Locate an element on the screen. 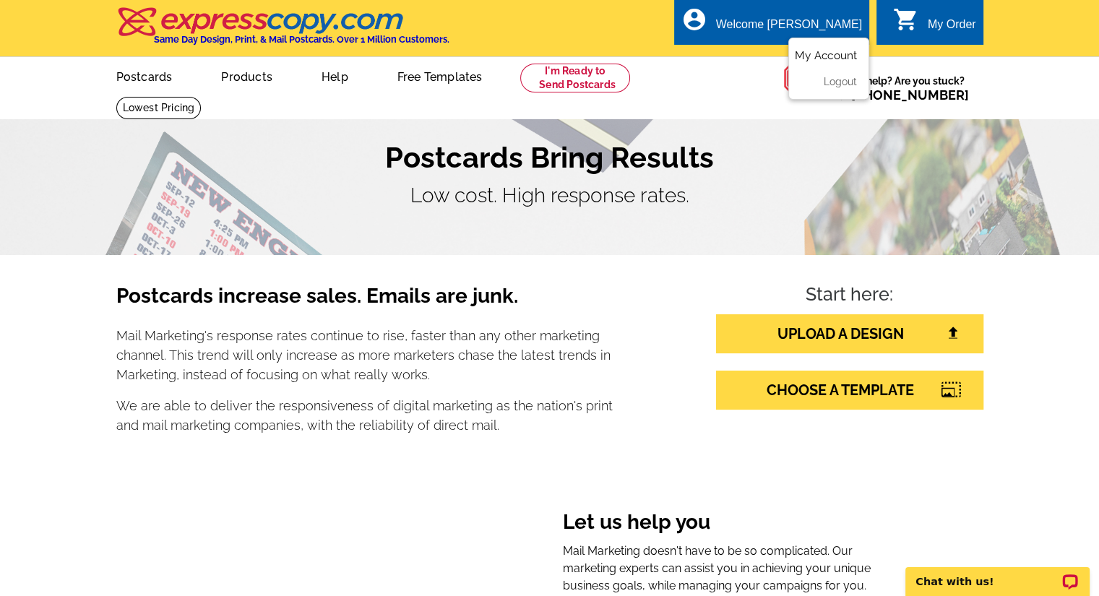 The height and width of the screenshot is (596, 1099). p: Chat with us! is located at coordinates (92, 31).